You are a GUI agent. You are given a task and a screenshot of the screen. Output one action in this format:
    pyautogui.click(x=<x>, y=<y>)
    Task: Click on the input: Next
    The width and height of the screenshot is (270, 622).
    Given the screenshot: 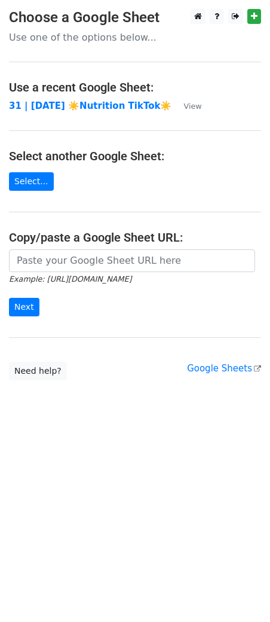 What is the action you would take?
    pyautogui.click(x=24, y=307)
    